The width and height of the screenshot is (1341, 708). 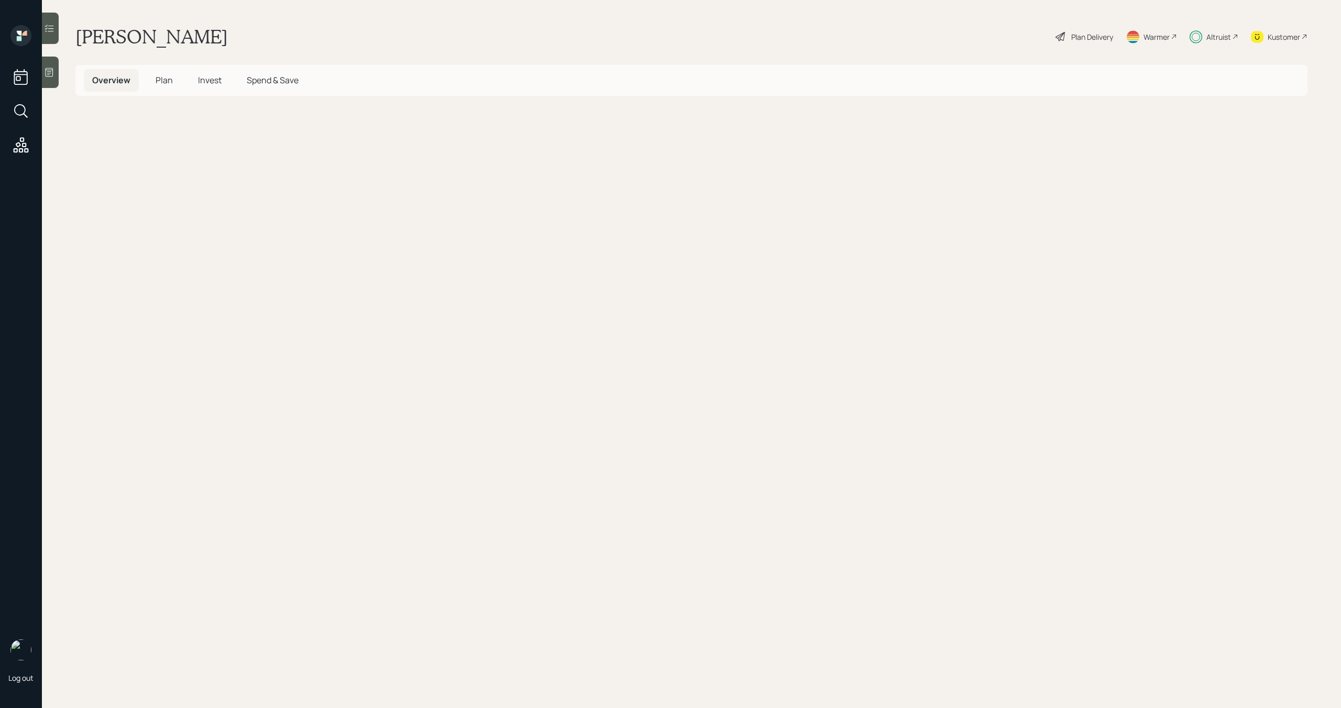 I want to click on span: Invest, so click(x=210, y=80).